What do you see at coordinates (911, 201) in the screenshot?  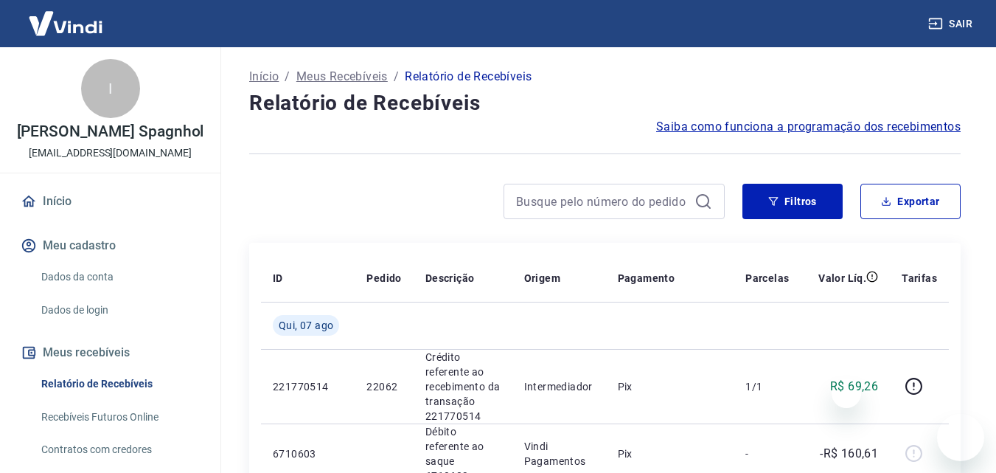 I see `button: Exportar` at bounding box center [911, 201].